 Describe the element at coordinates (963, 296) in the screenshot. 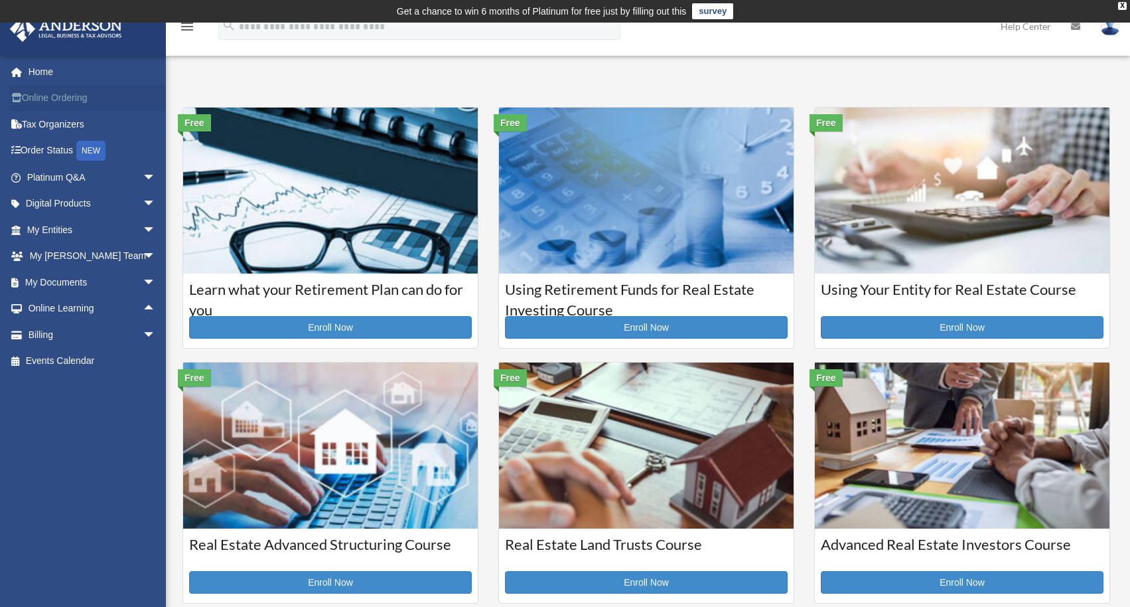

I see `h3: Using Your Entity for Real Estate Course` at that location.